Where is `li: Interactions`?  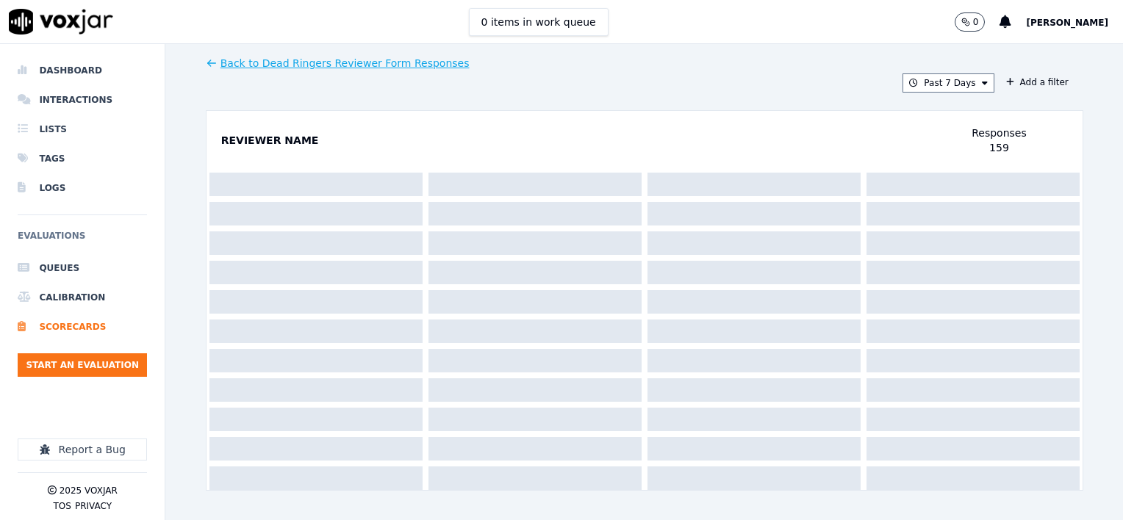
li: Interactions is located at coordinates (82, 100).